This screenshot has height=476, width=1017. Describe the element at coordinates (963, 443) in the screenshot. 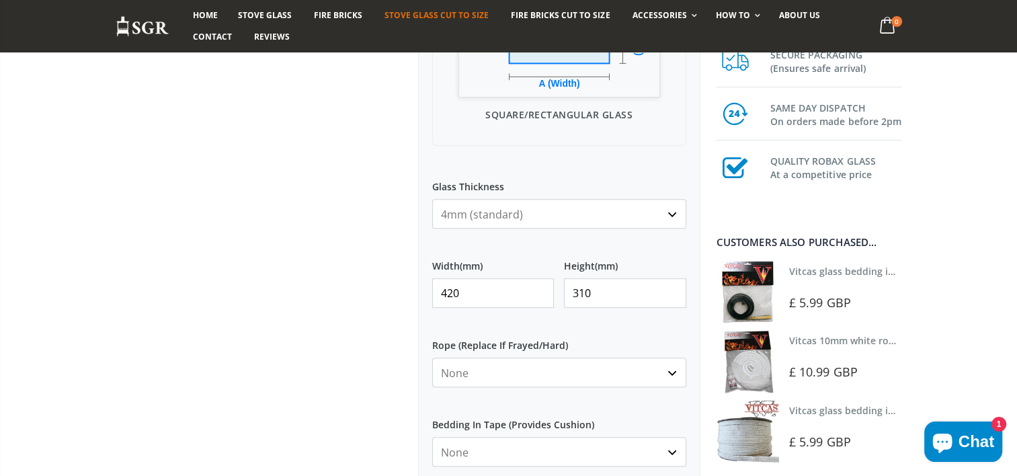

I see `inbox-online-store-chat: Shopify online store chat` at that location.